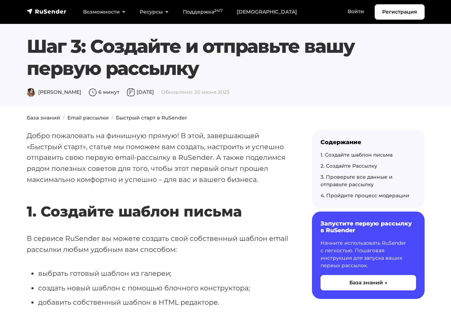 The height and width of the screenshot is (320, 451). What do you see at coordinates (357, 155) in the screenshot?
I see `a: 1. Создайте шаблон письма` at bounding box center [357, 155].